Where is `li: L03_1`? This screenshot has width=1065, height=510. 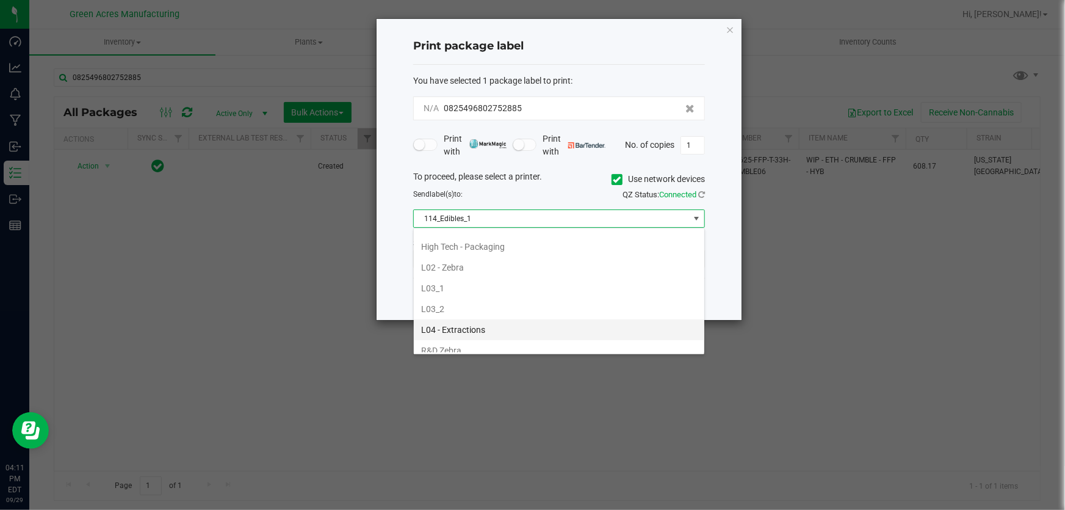
li: L03_1 is located at coordinates (559, 288).